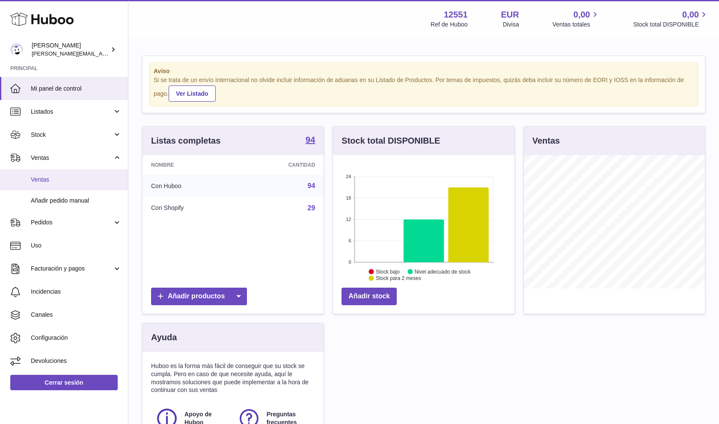 This screenshot has height=424, width=719. Describe the element at coordinates (76, 361) in the screenshot. I see `span: Devoluciones` at that location.